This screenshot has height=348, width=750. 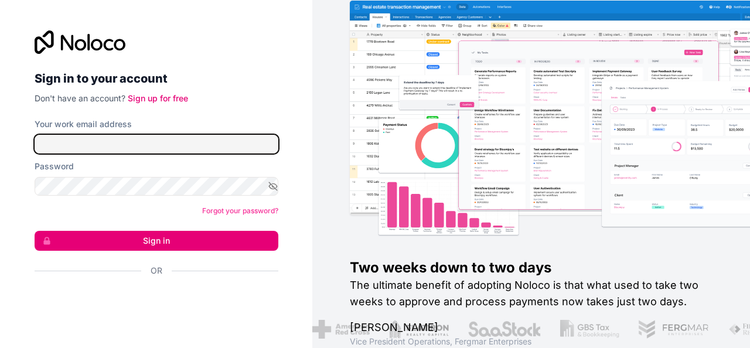 I want to click on label: Your work email address, so click(x=83, y=124).